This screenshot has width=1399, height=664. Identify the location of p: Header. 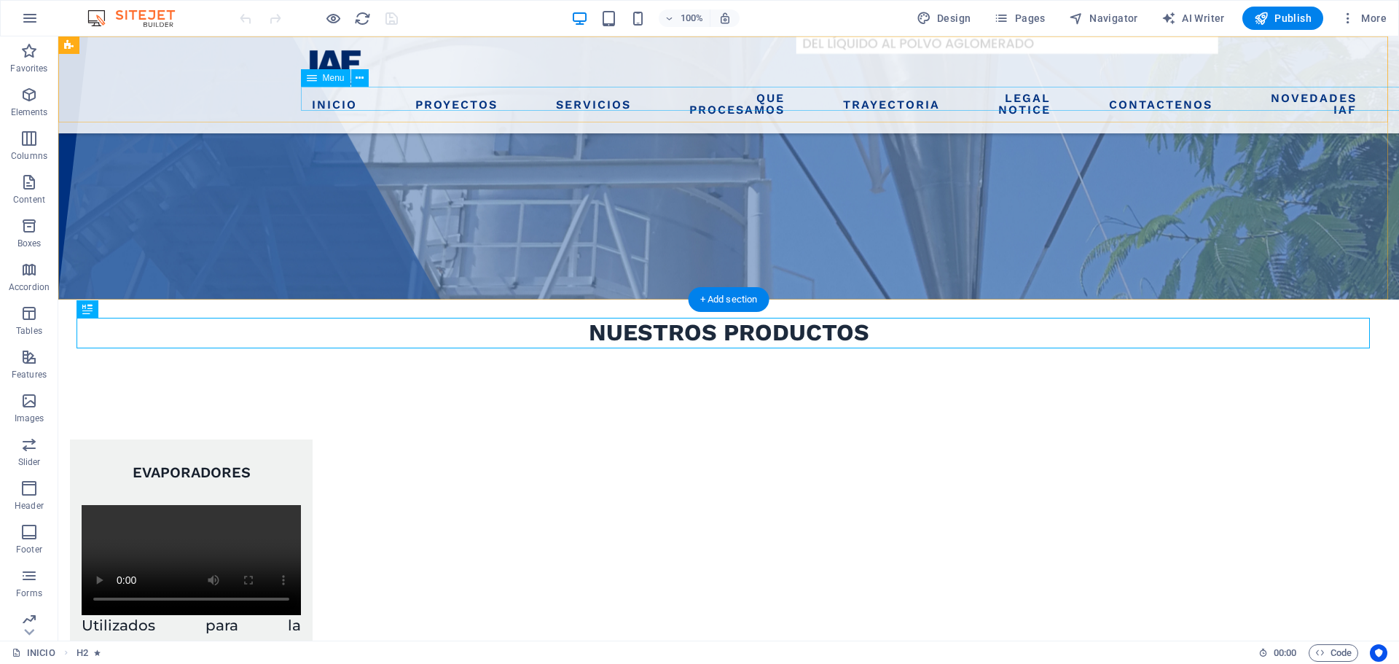
(29, 506).